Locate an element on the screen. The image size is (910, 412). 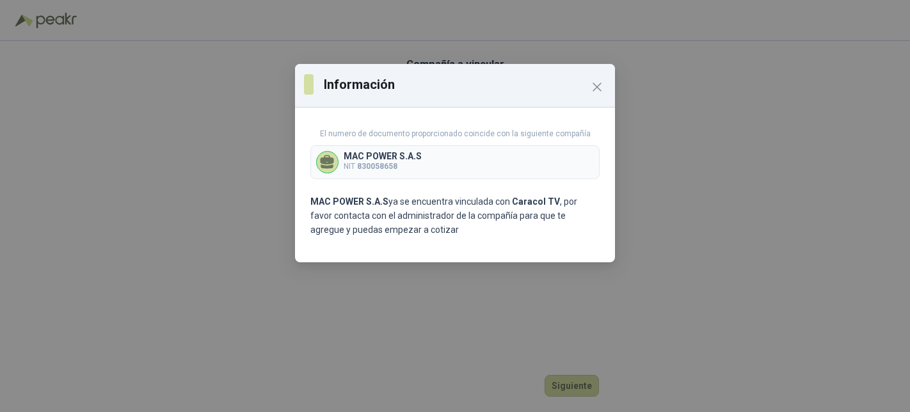
h3: Información is located at coordinates (464, 84).